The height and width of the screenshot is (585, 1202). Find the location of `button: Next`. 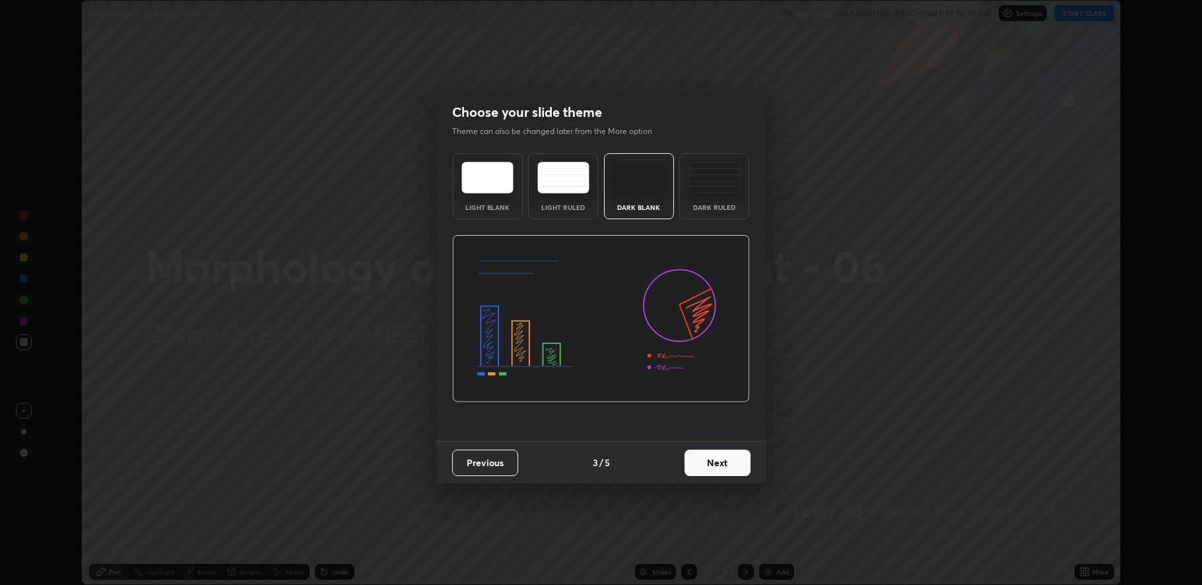

button: Next is located at coordinates (718, 463).